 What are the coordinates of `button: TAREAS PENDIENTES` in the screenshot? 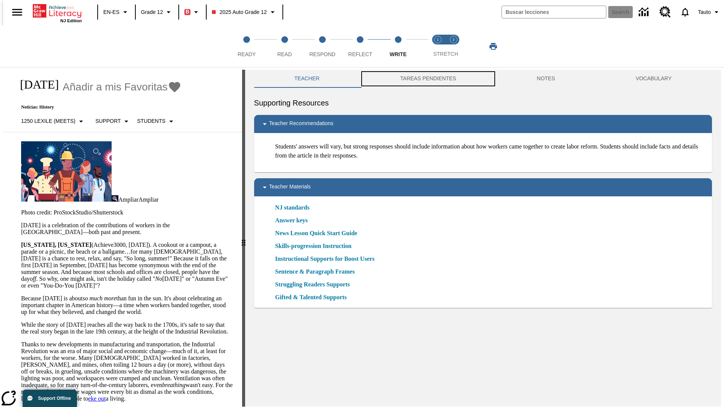 It's located at (428, 79).